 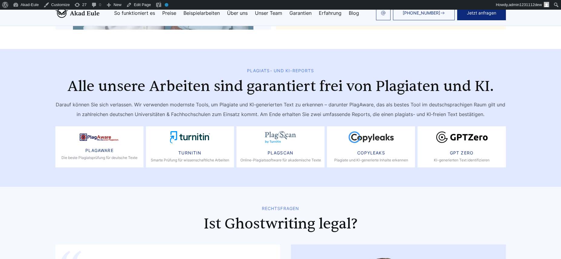 What do you see at coordinates (166, 5) in the screenshot?
I see `div: No index` at bounding box center [166, 5].